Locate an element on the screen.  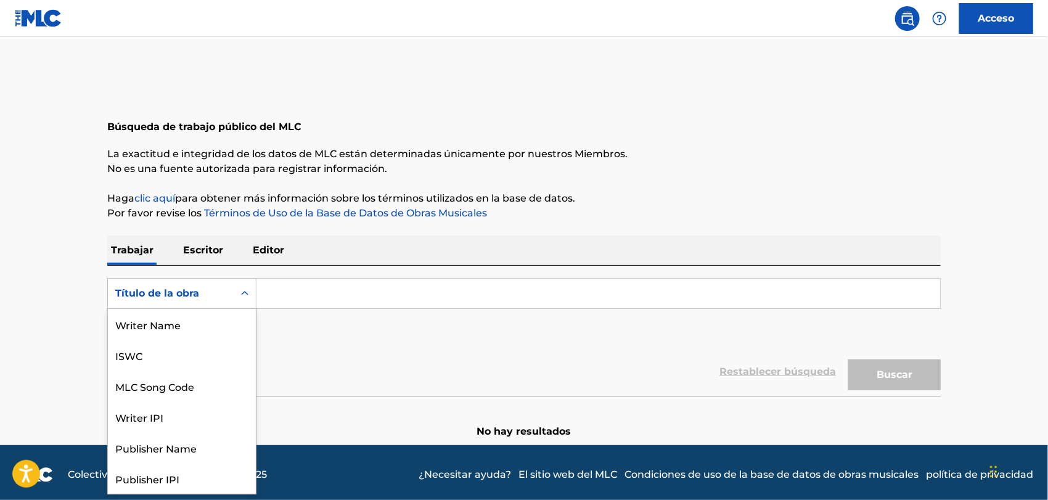
font: No hay resultados is located at coordinates (524, 431).